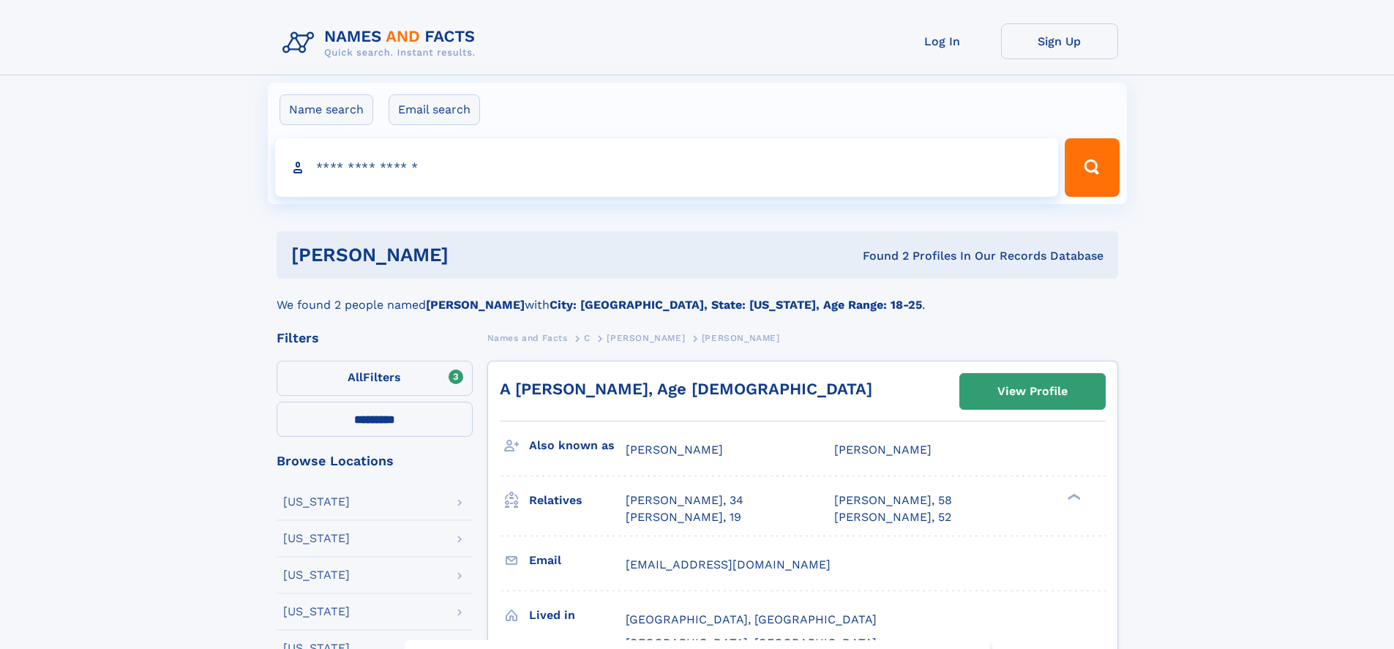  I want to click on div: We found 2 people named with ., so click(697, 296).